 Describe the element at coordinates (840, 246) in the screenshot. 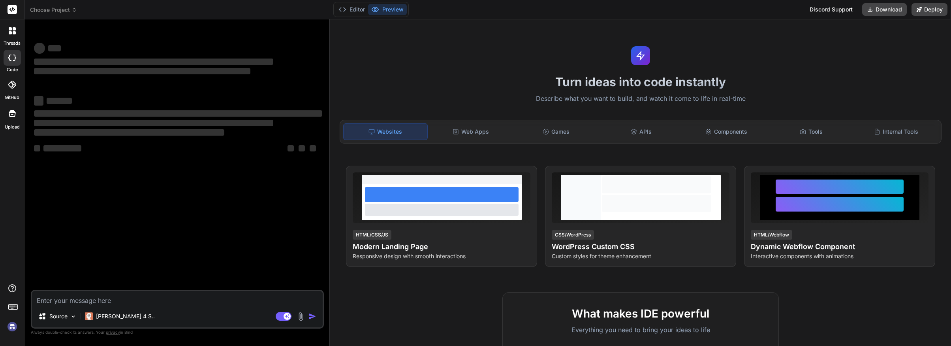

I see `h4: Dynamic Webflow Component` at that location.